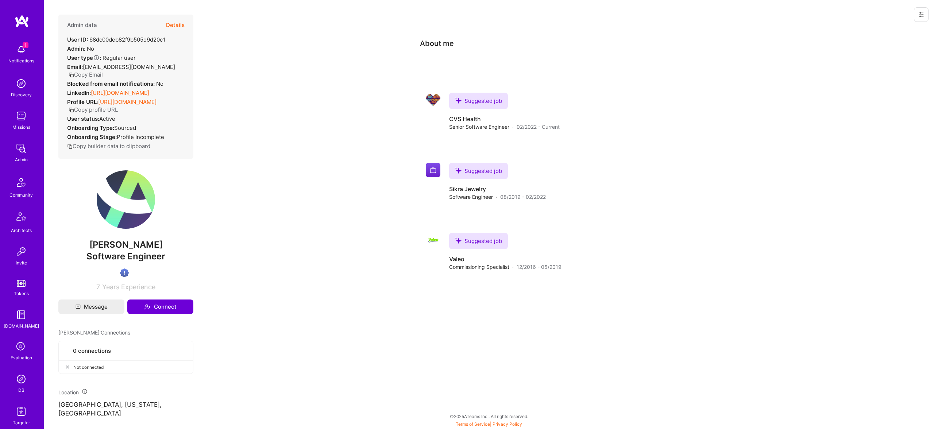 The image size is (934, 429). What do you see at coordinates (124, 273) in the screenshot?
I see `img: High Potential User` at bounding box center [124, 273].